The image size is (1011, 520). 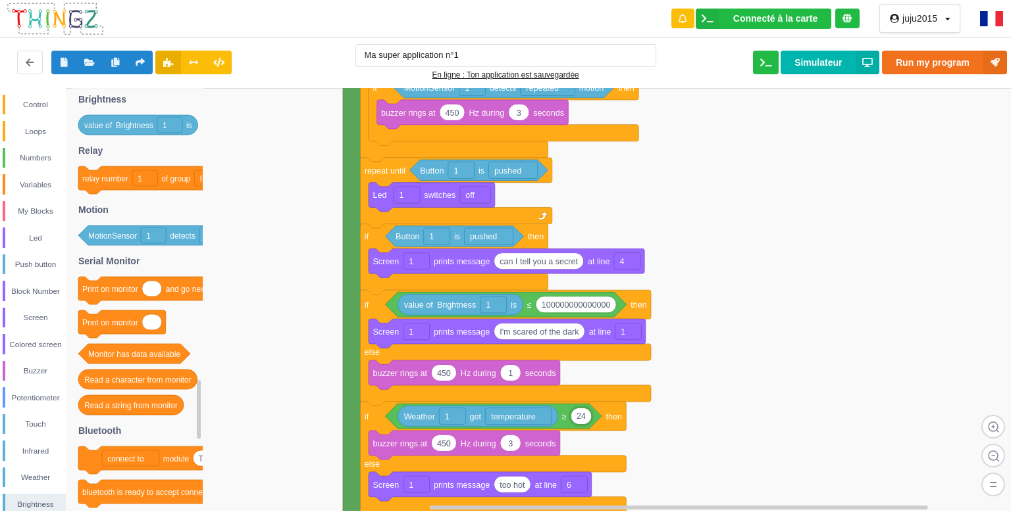 I want to click on text: and go next line, so click(x=193, y=289).